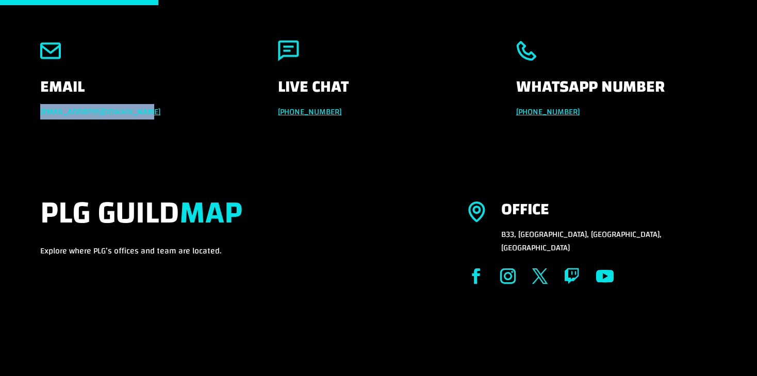 This screenshot has height=376, width=757. What do you see at coordinates (508, 276) in the screenshot?
I see `a: Follow on Instagram` at bounding box center [508, 276].